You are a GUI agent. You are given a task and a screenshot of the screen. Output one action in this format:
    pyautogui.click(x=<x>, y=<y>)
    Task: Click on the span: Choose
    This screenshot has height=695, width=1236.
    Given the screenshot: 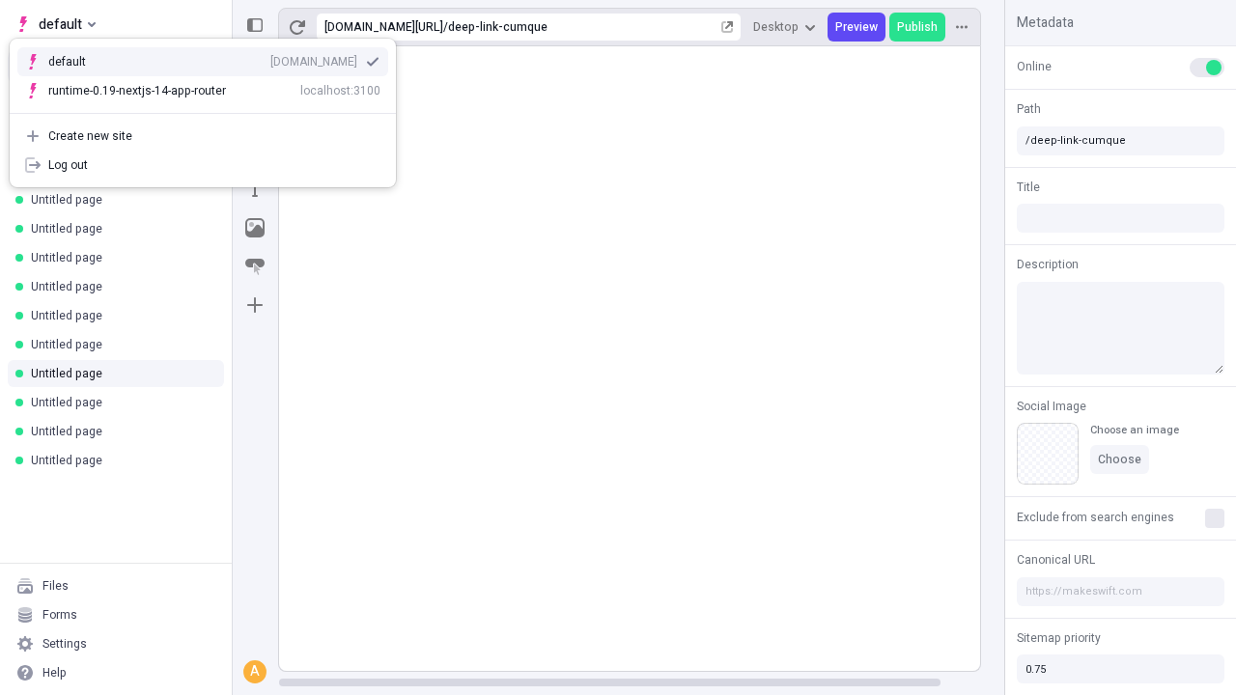 What is the action you would take?
    pyautogui.click(x=1120, y=460)
    